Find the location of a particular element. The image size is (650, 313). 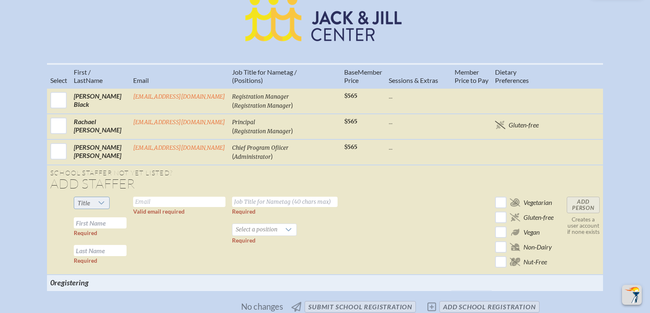

span: Administrator is located at coordinates (252, 157).